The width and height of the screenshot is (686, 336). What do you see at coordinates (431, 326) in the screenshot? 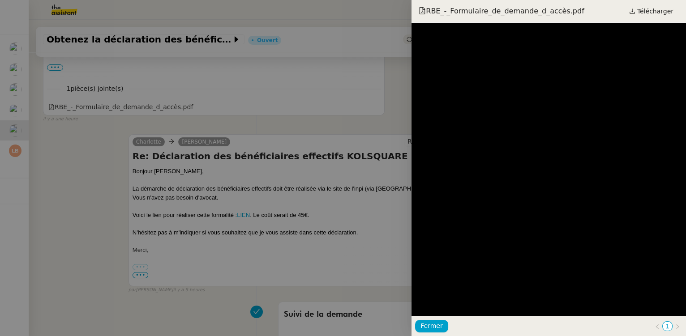
I see `button: Fermer` at bounding box center [431, 326].